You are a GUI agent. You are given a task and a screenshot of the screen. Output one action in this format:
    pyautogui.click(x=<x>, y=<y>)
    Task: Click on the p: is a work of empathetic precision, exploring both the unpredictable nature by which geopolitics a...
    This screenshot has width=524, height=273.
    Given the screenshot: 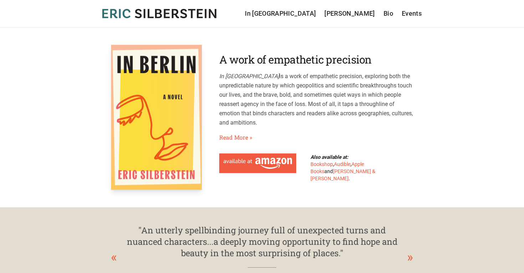 What is the action you would take?
    pyautogui.click(x=316, y=99)
    